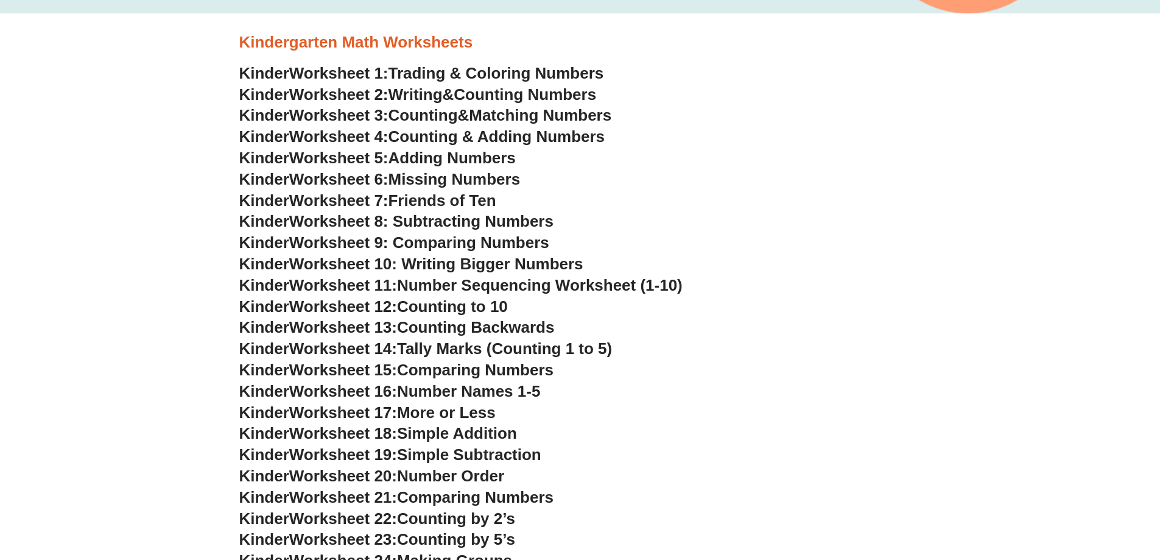 This screenshot has width=1160, height=560. What do you see at coordinates (456, 539) in the screenshot?
I see `span: Counting by 5’s` at bounding box center [456, 539].